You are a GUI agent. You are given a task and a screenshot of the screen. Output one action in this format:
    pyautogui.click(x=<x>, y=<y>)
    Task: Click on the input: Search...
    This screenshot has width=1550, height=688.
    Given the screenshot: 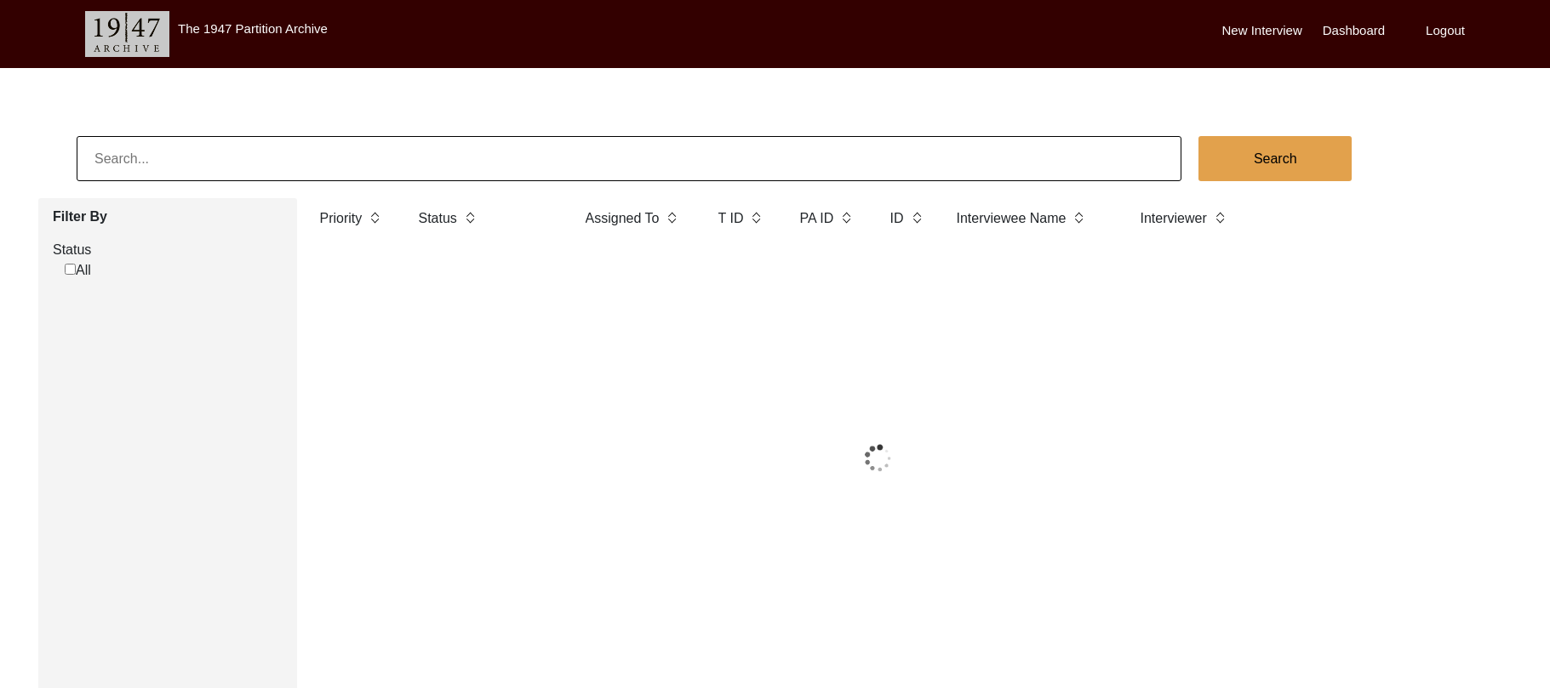 What is the action you would take?
    pyautogui.click(x=629, y=158)
    